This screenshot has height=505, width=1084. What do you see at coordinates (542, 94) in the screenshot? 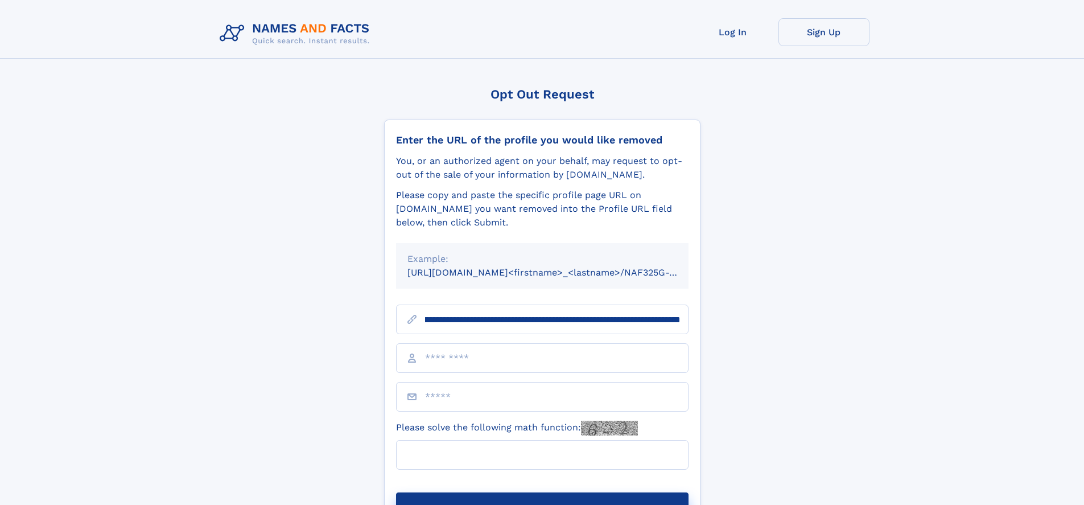
I see `div: Opt Out Request` at bounding box center [542, 94].